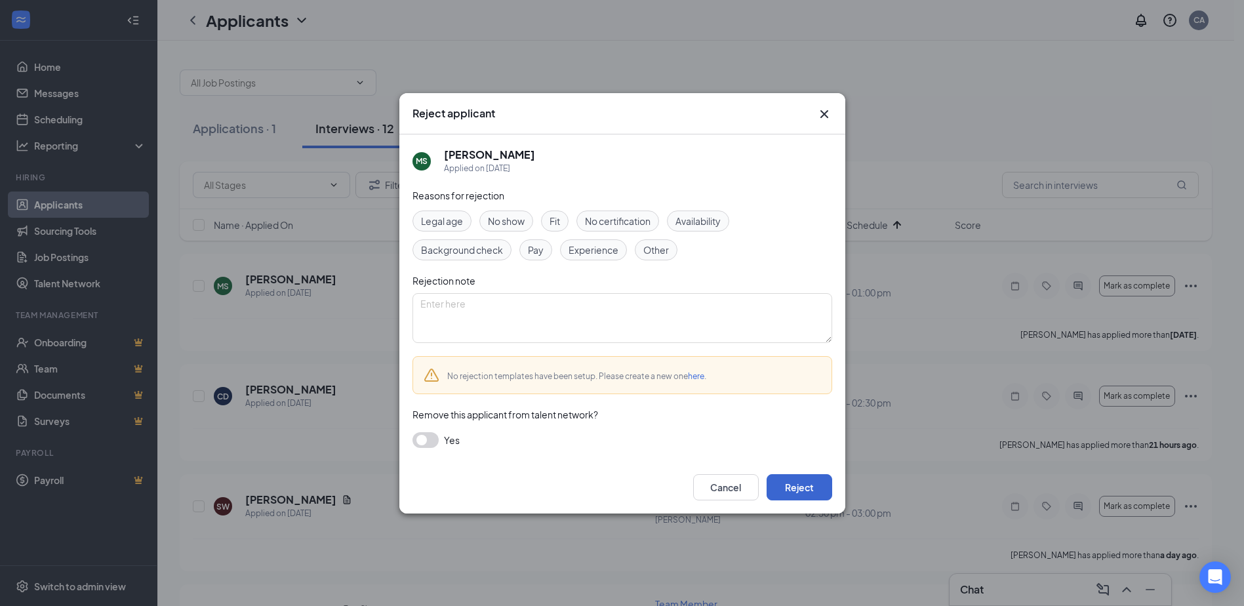 This screenshot has width=1244, height=606. Describe the element at coordinates (462, 250) in the screenshot. I see `span: Background check` at that location.